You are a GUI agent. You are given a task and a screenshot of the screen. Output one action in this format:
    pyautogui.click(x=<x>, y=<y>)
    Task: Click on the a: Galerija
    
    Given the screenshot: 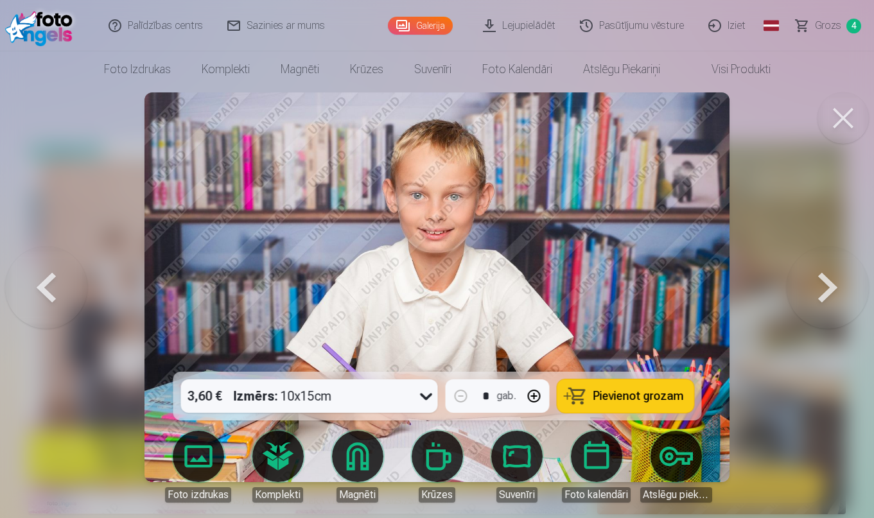 What is the action you would take?
    pyautogui.click(x=420, y=26)
    